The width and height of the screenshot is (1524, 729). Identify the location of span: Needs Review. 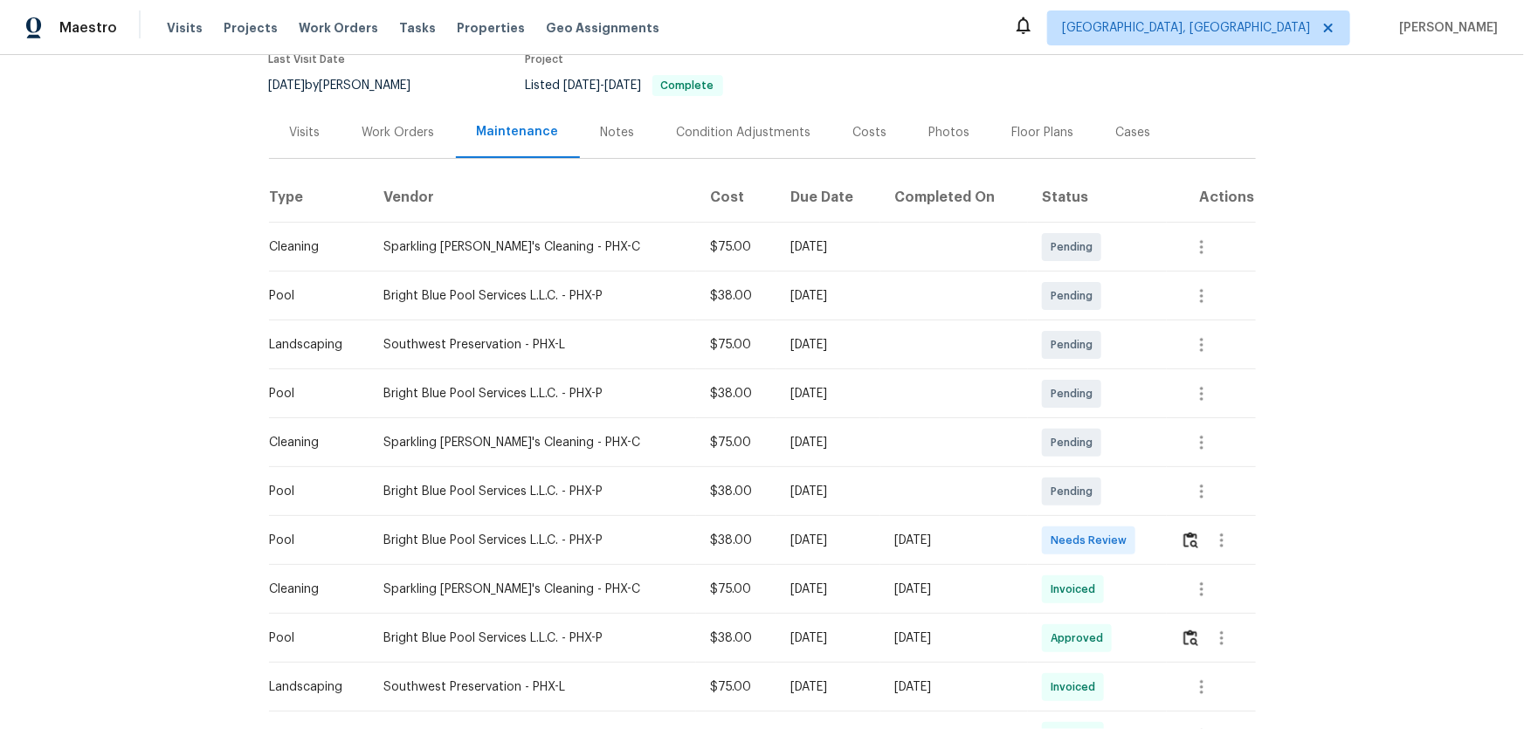
(1092, 541).